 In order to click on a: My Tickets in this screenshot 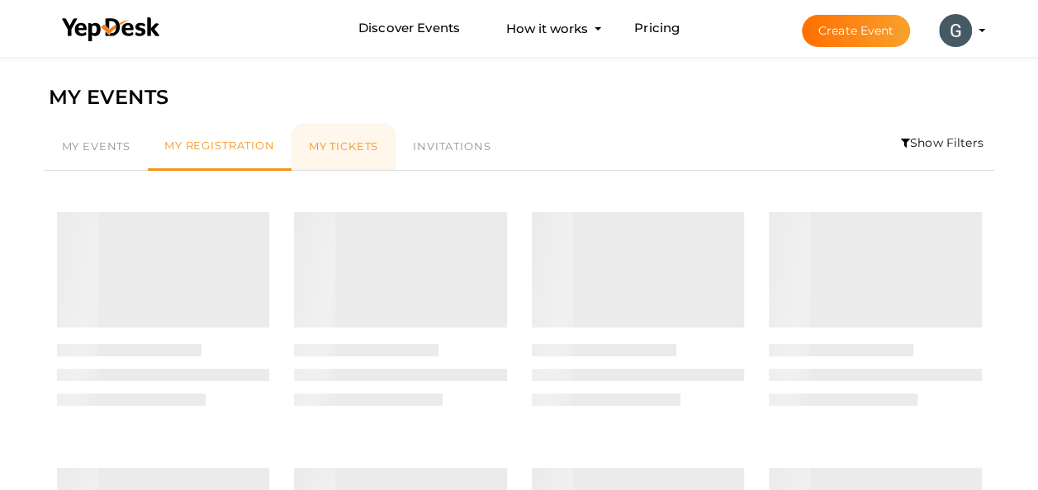, I will do `click(343, 147)`.